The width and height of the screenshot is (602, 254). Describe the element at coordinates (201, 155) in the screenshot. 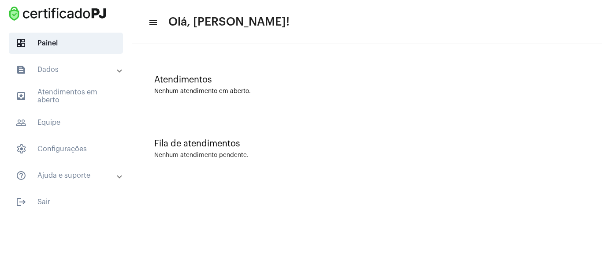

I see `div: Nenhum atendimento pendente.` at that location.